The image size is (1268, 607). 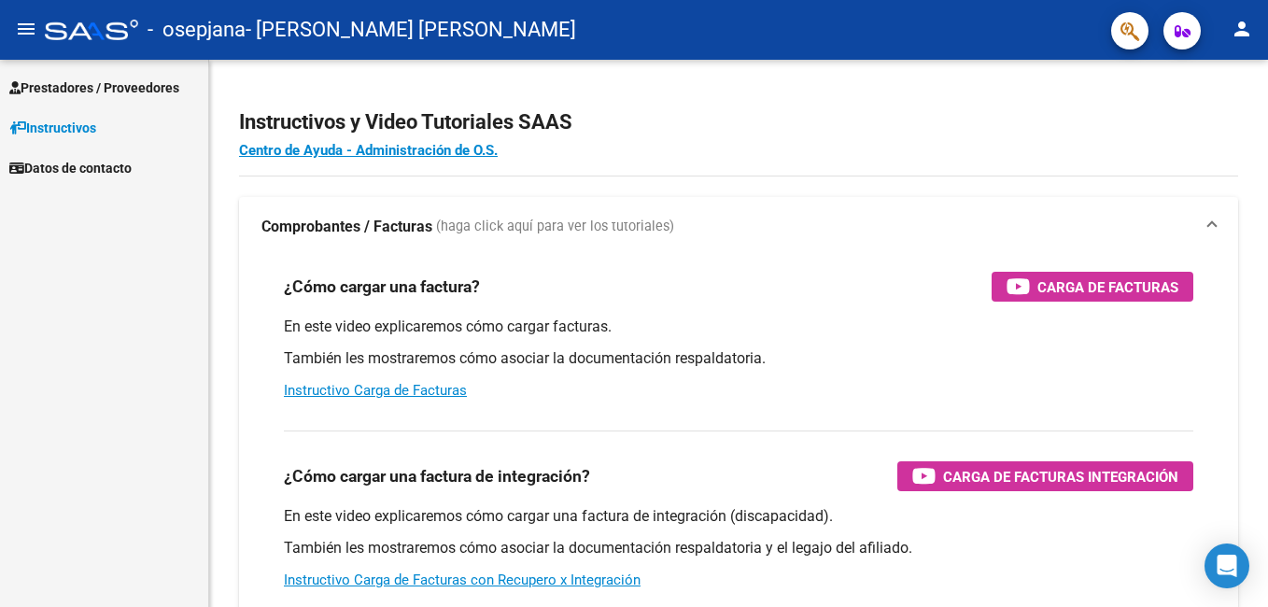 What do you see at coordinates (738, 227) in the screenshot?
I see `mat-expansion-panel-header: Comprobantes / Facturas (haga click aquí para ver los tutoriales)` at bounding box center [738, 227].